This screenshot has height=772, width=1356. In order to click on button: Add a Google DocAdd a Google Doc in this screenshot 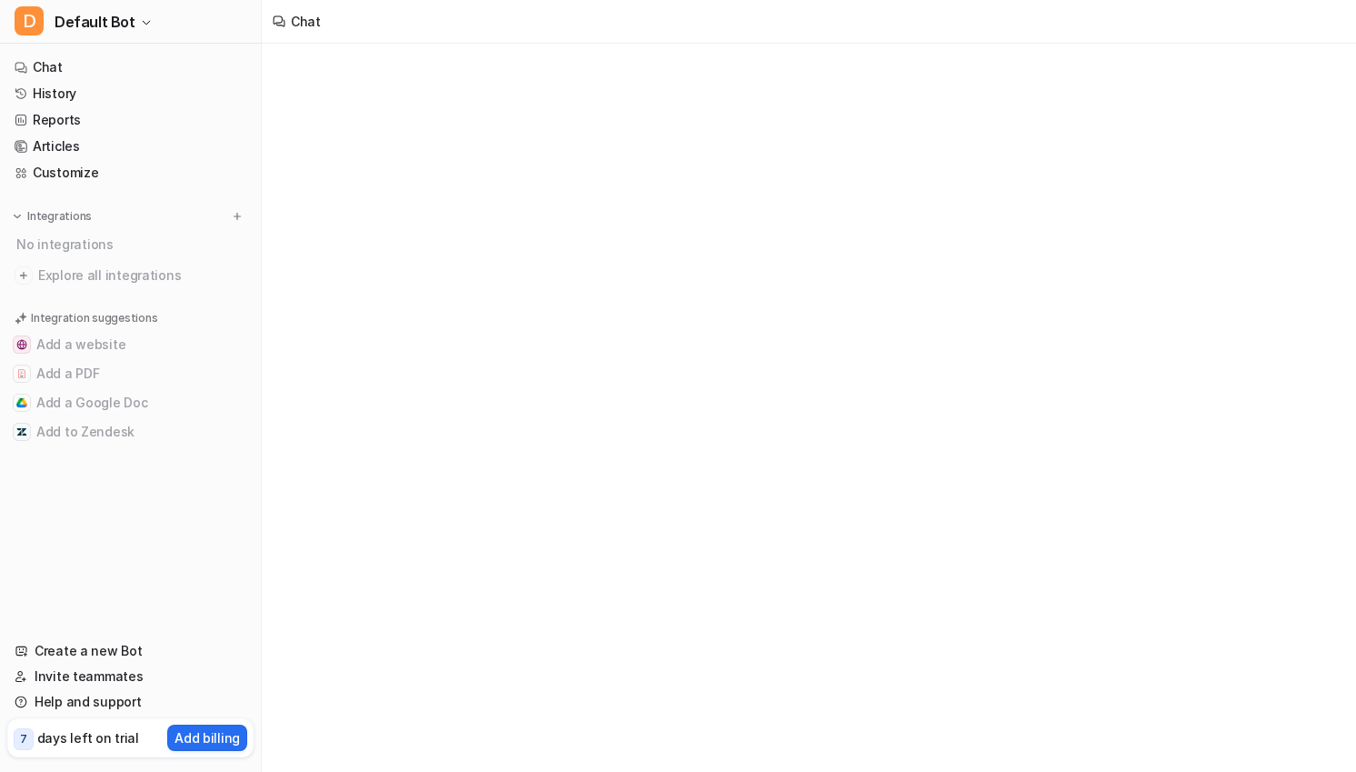, I will do `click(130, 403)`.